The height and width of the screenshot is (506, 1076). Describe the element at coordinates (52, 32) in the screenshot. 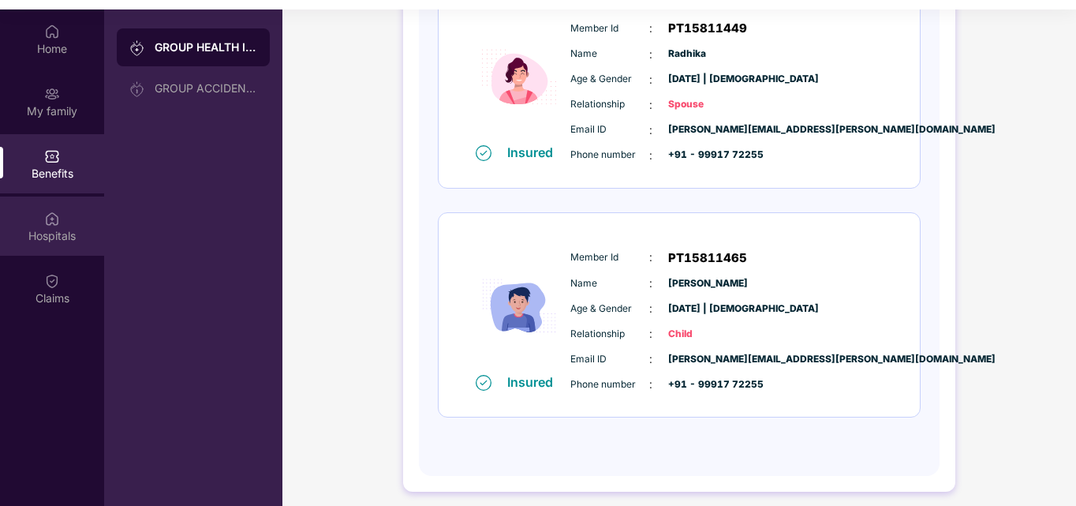

I see `img: svg+xml;base64,PHN2ZyBpZD0iSG9tZSIgeG1sbnM9Imh0dHA6Ly93d3cudzMub3JnLzIwMDAvc3ZnIiB3aWR0aD0iMjAiIG...` at that location.